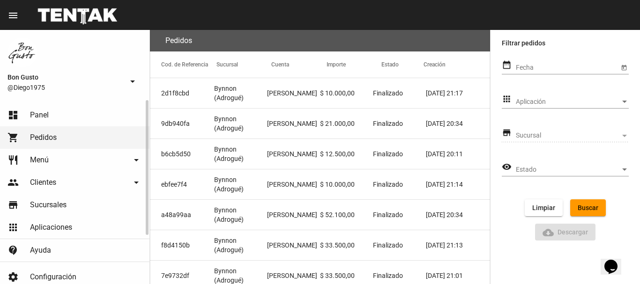 The image size is (640, 284). Describe the element at coordinates (543, 208) in the screenshot. I see `span: Limpiar` at that location.